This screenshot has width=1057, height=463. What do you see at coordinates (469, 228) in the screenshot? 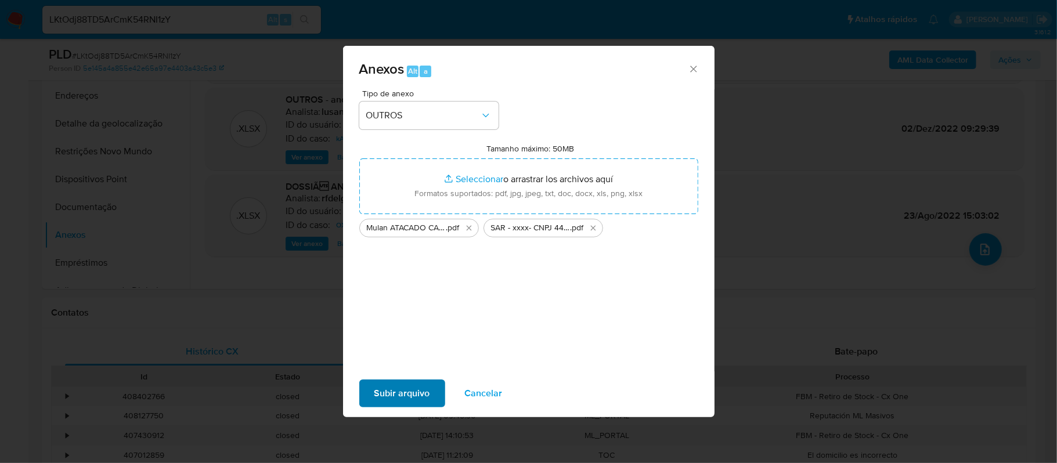
I see `button: Eliminar Mulan ATACADO CASA COMERCIO VAREJISTA LTDA341486951_2025_09_29_11_36_53 - Tabla dinámica...` at bounding box center [469, 228].